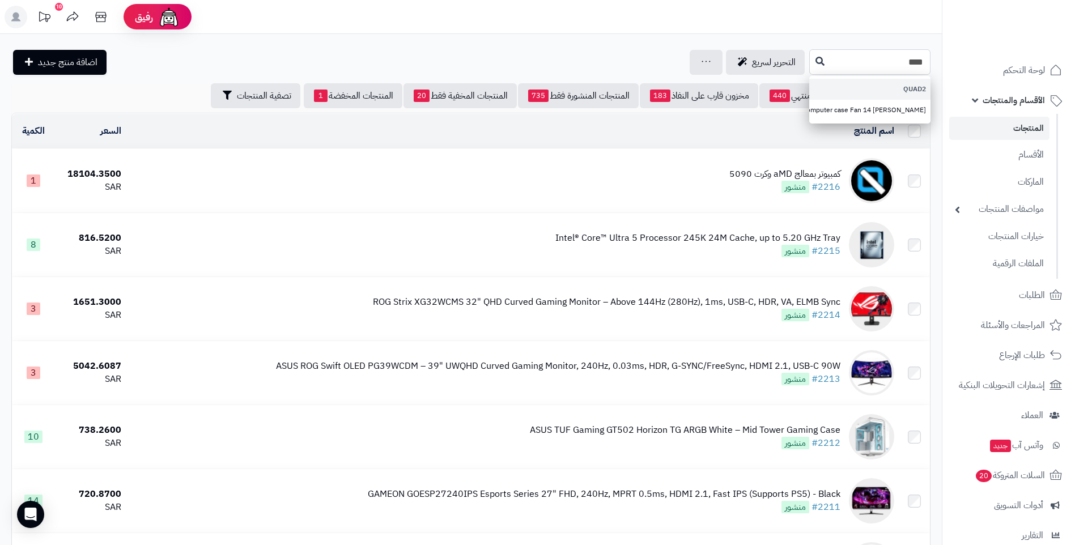 The width and height of the screenshot is (1075, 545). What do you see at coordinates (59, 62) in the screenshot?
I see `a: اضافة منتج جديد` at bounding box center [59, 62].